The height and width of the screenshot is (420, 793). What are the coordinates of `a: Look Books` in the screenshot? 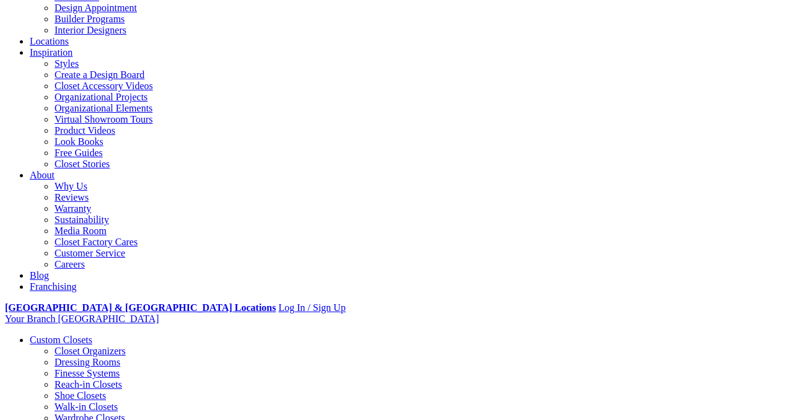 It's located at (79, 141).